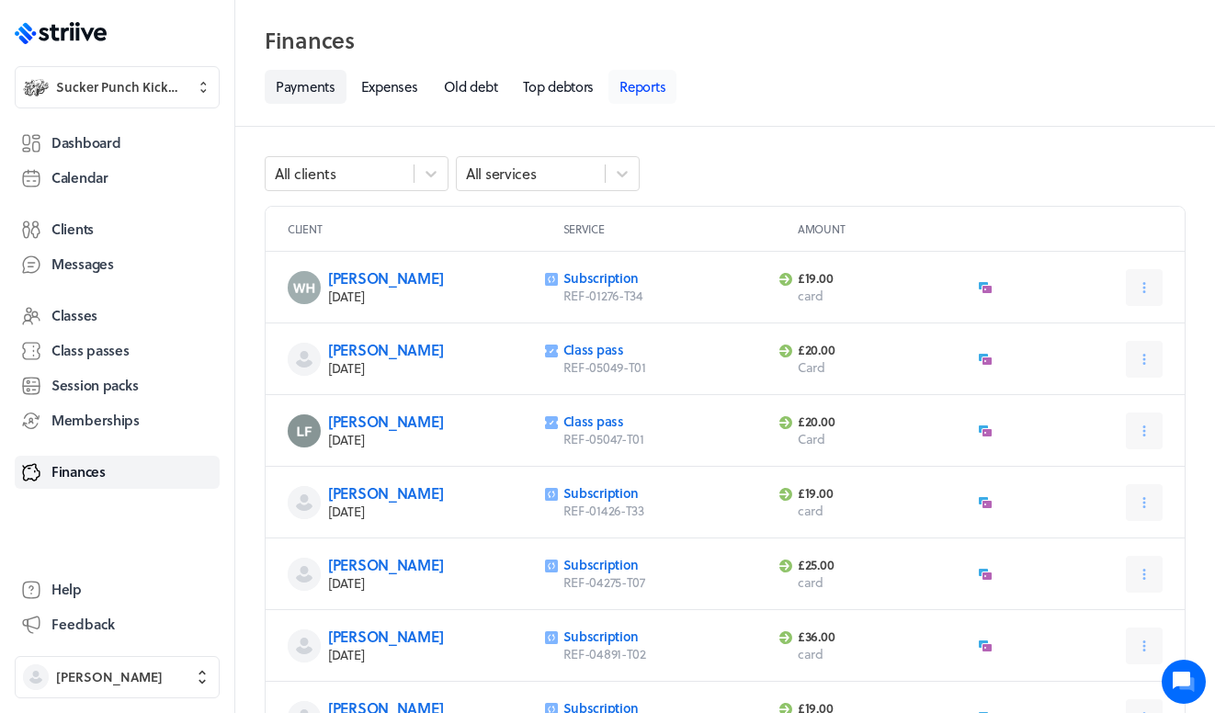 Image resolution: width=1215 pixels, height=713 pixels. Describe the element at coordinates (117, 421) in the screenshot. I see `a: Memberships` at that location.